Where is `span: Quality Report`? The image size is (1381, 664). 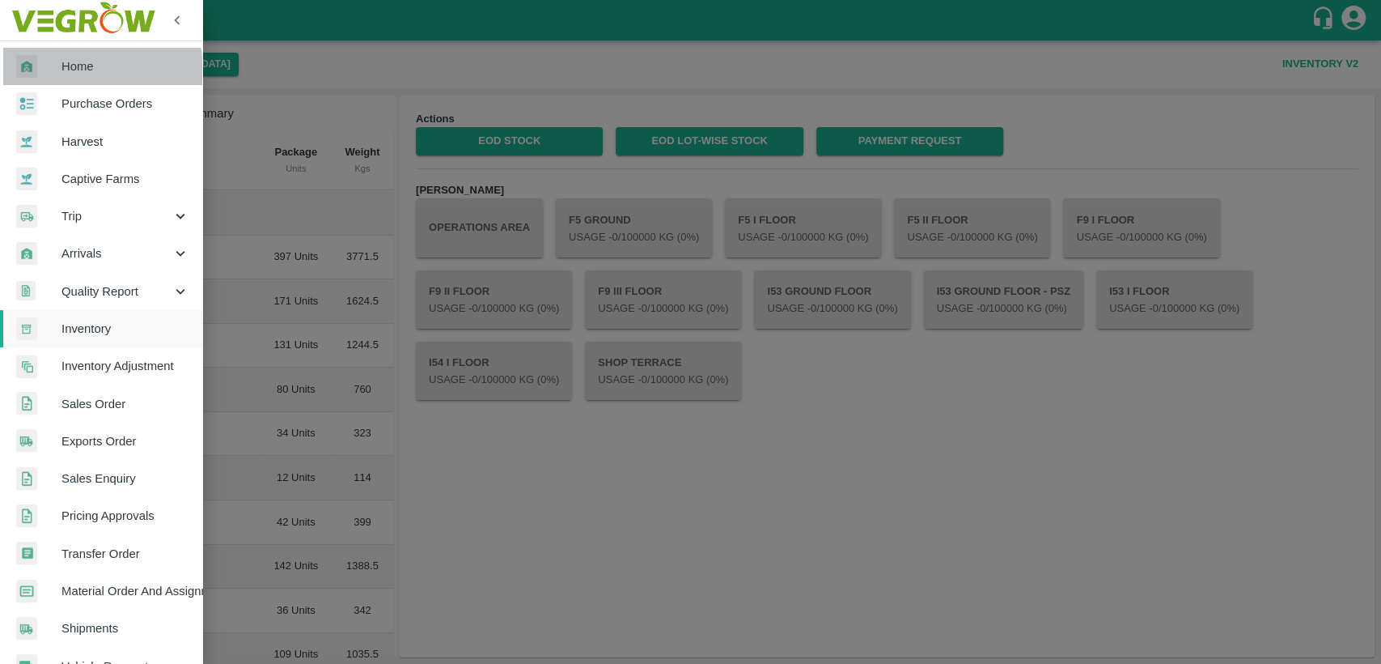
span: Quality Report is located at coordinates (117, 291).